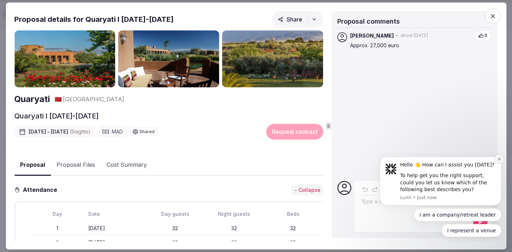 Image resolution: width=512 pixels, height=252 pixels. Describe the element at coordinates (79, 32) in the screenshot. I see `div: To help get you the right support, could you let us know which of the following best describes you?` at that location.